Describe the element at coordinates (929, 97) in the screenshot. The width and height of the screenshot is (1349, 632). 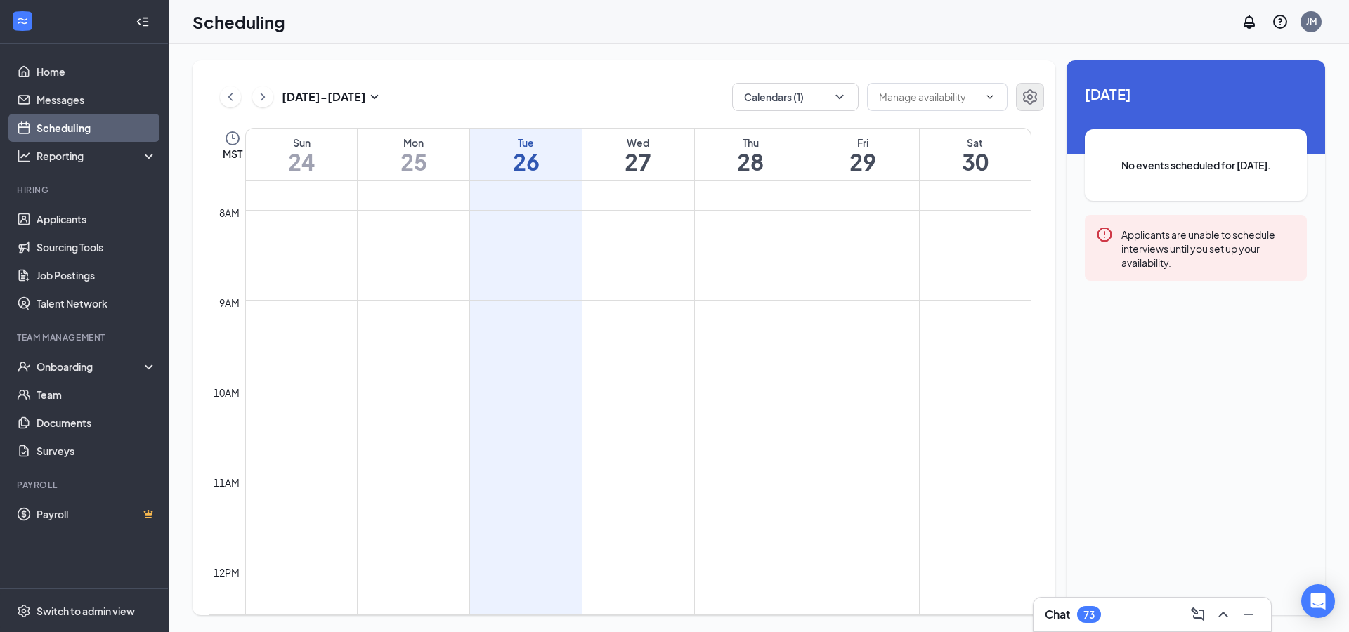
I see `input: Manage availability` at that location.